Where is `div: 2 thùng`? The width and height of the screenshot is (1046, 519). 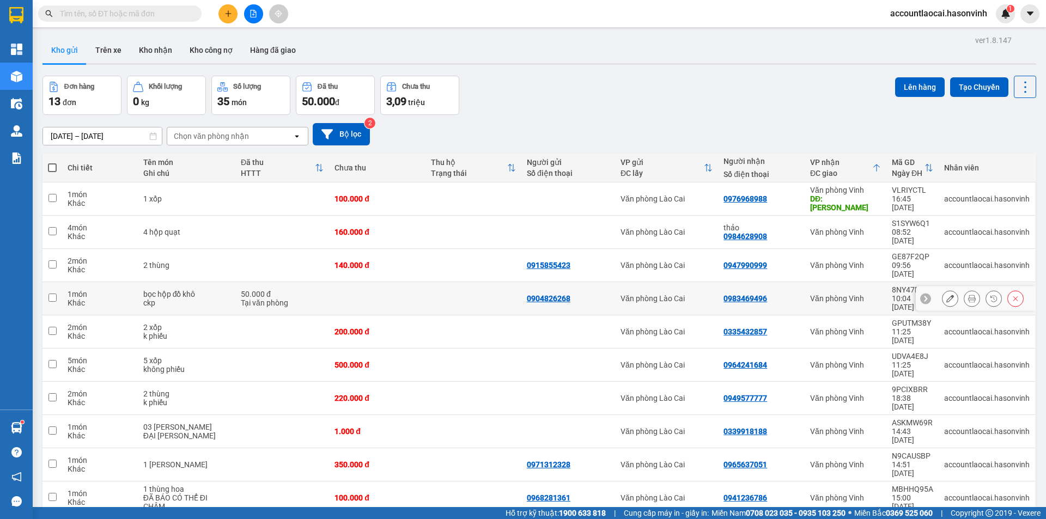 div: 2 thùng is located at coordinates (186, 265).